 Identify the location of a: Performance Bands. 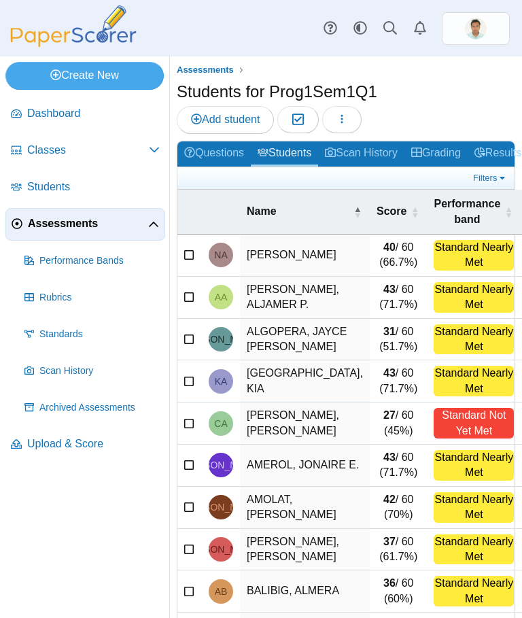
(92, 261).